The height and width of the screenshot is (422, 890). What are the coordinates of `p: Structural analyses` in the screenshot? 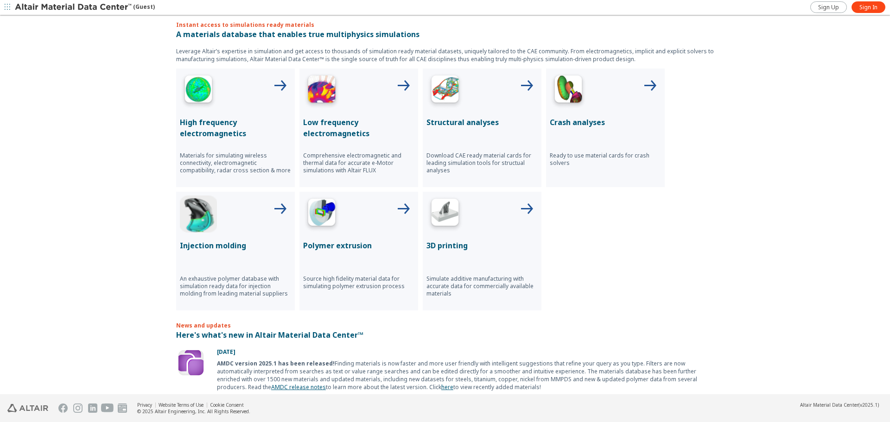 It's located at (482, 122).